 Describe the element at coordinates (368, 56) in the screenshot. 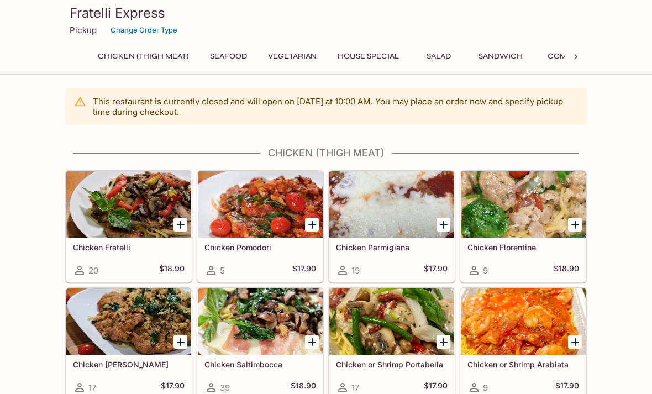

I see `button: House Special` at that location.